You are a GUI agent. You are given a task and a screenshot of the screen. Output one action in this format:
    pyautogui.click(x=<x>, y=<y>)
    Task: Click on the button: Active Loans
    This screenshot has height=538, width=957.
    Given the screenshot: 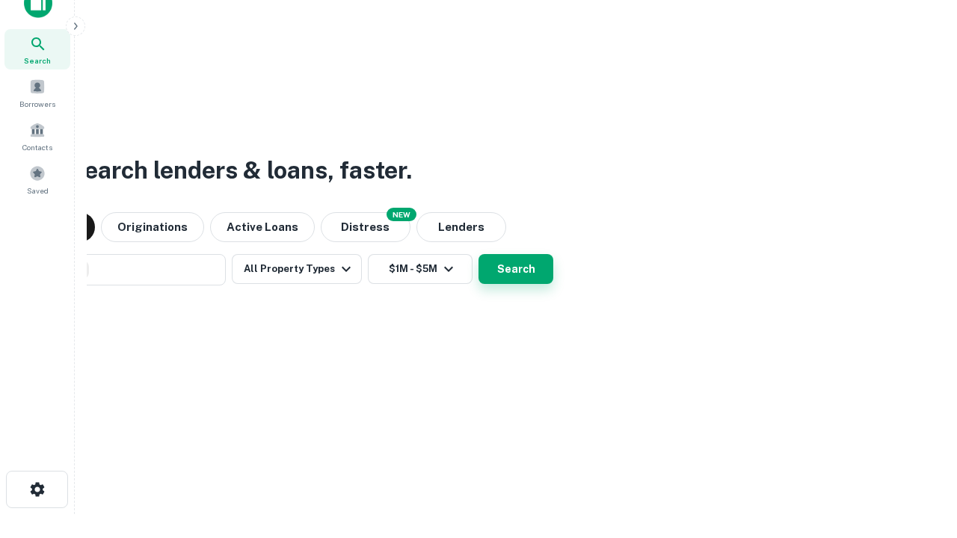 What is the action you would take?
    pyautogui.click(x=262, y=227)
    